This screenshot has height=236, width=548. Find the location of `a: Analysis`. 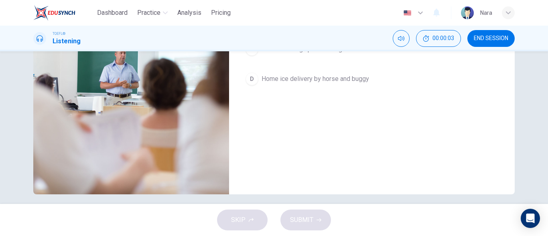

a: Analysis is located at coordinates (189, 13).